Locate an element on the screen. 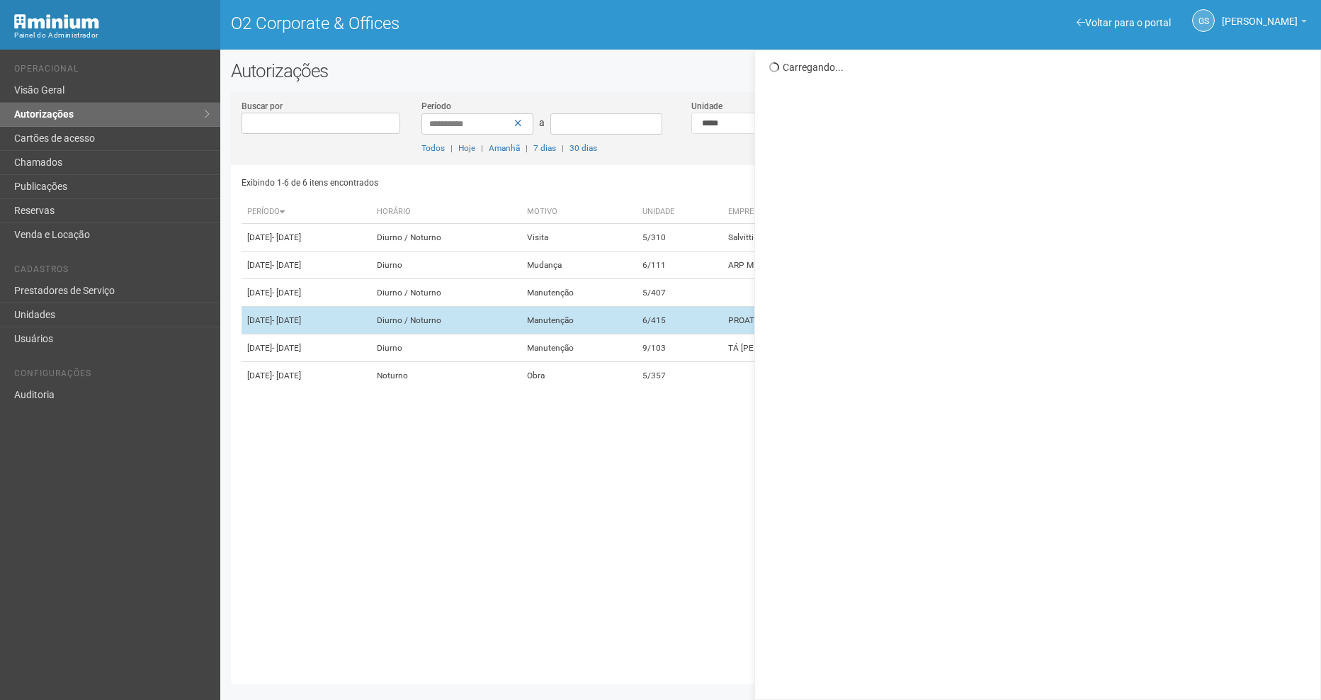  td: PROATIVA CAPITAL is located at coordinates (841, 320).